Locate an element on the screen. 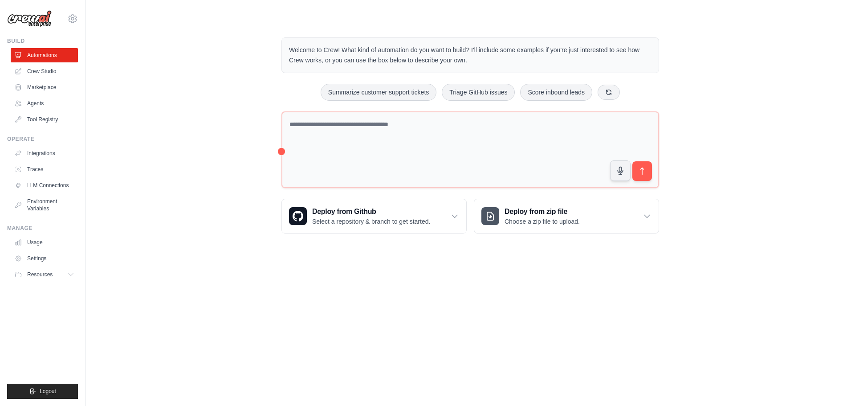  span: Logout is located at coordinates (48, 391).